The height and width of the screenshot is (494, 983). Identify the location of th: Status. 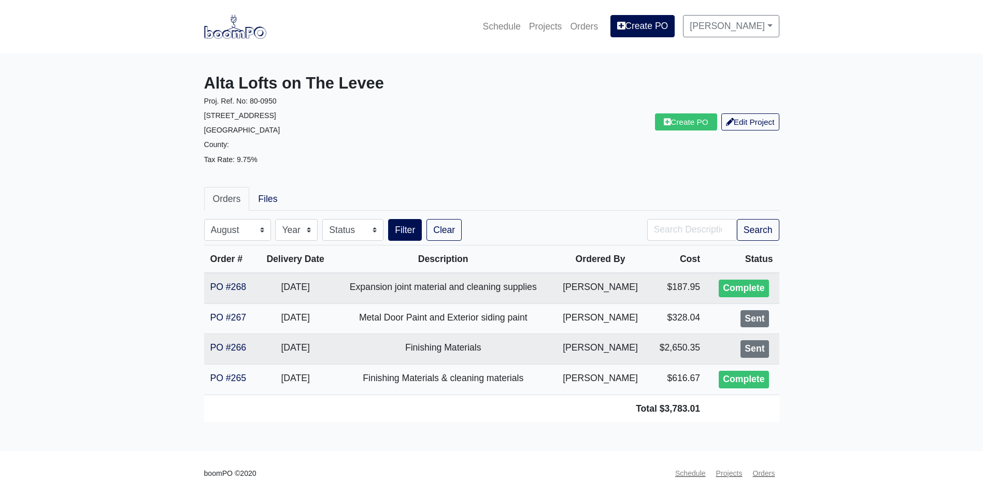
(742, 260).